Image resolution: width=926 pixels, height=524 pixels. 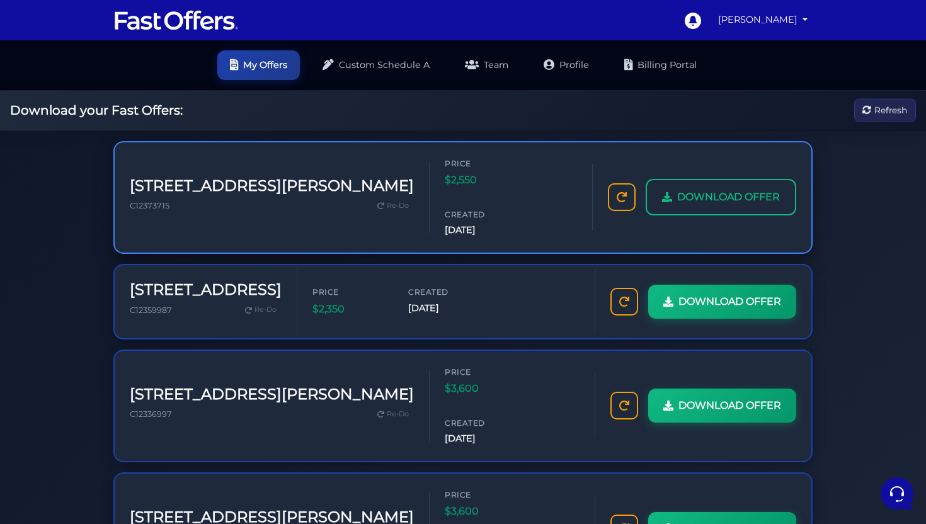 I want to click on a: Team, so click(x=486, y=65).